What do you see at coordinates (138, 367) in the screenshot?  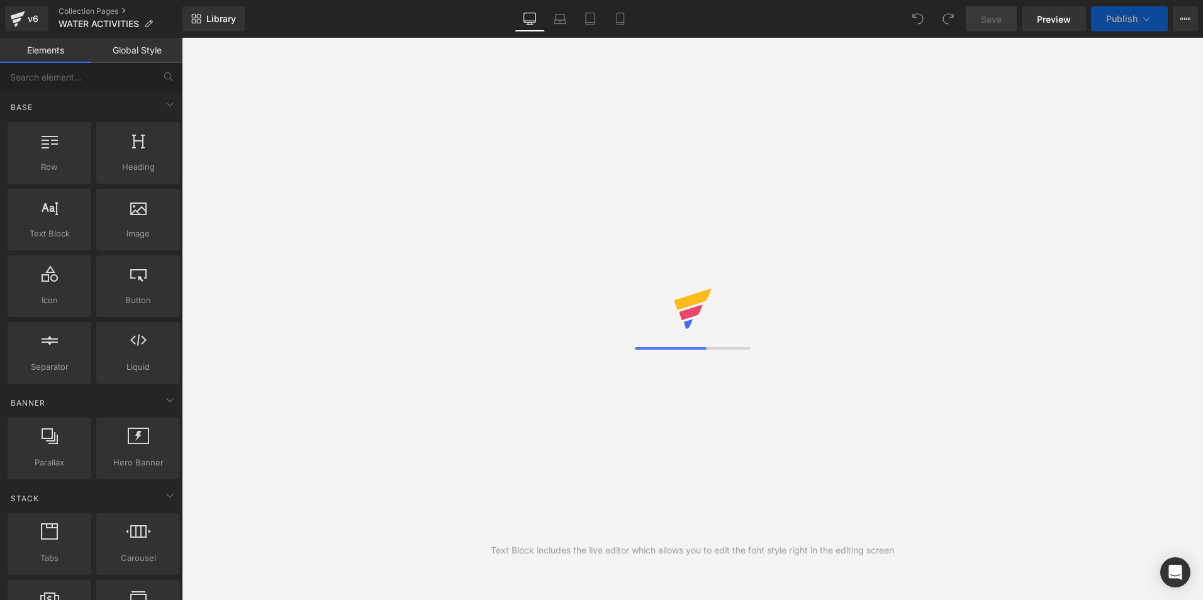 I see `span: Liquid` at bounding box center [138, 367].